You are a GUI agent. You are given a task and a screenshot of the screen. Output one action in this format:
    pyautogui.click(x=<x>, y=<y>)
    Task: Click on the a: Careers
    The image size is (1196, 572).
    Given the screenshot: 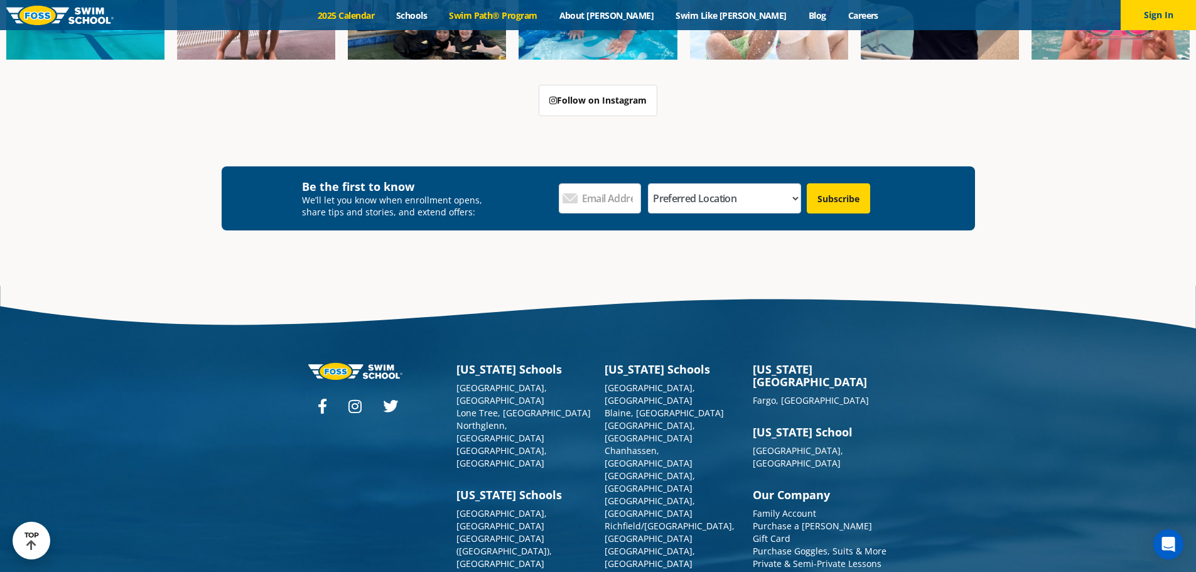 What is the action you would take?
    pyautogui.click(x=863, y=15)
    